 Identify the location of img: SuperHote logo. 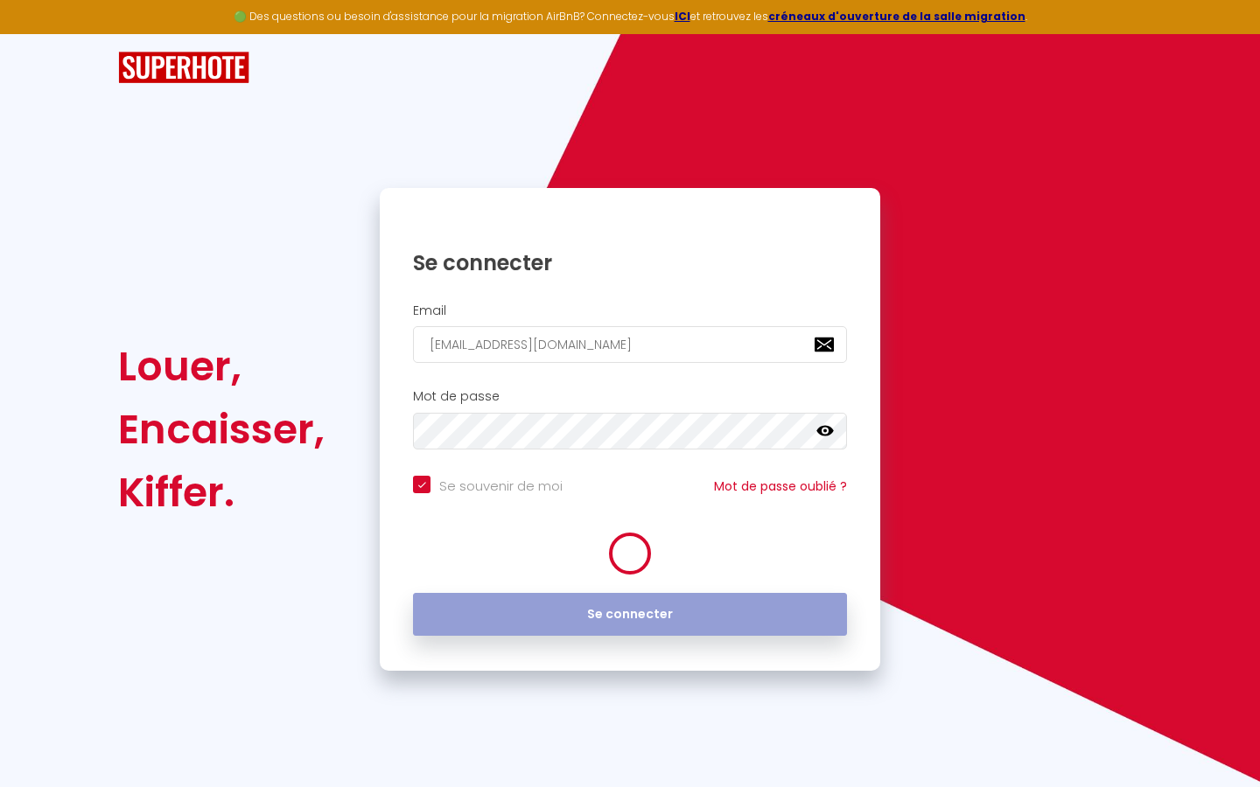
(184, 67).